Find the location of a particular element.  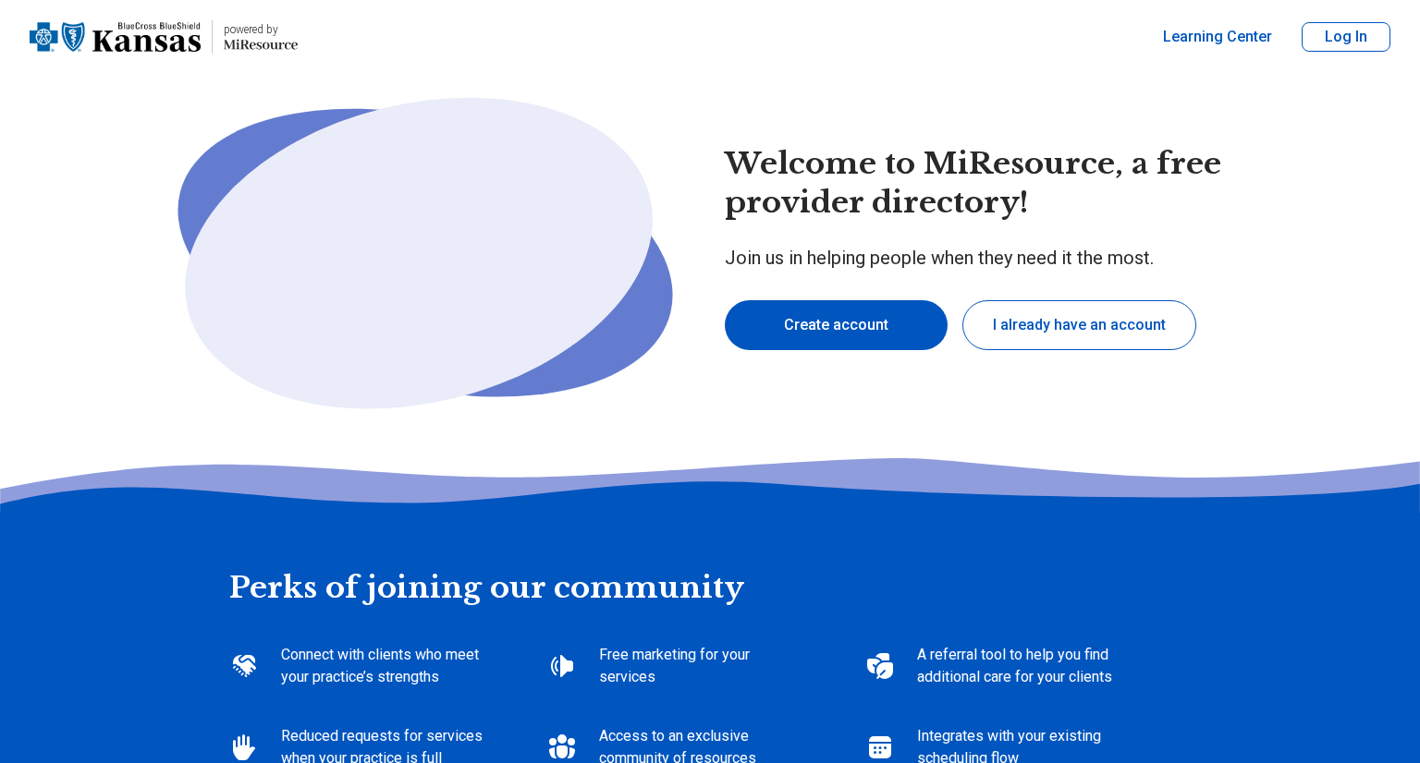

h2: Perks of joining our community is located at coordinates (710, 559).